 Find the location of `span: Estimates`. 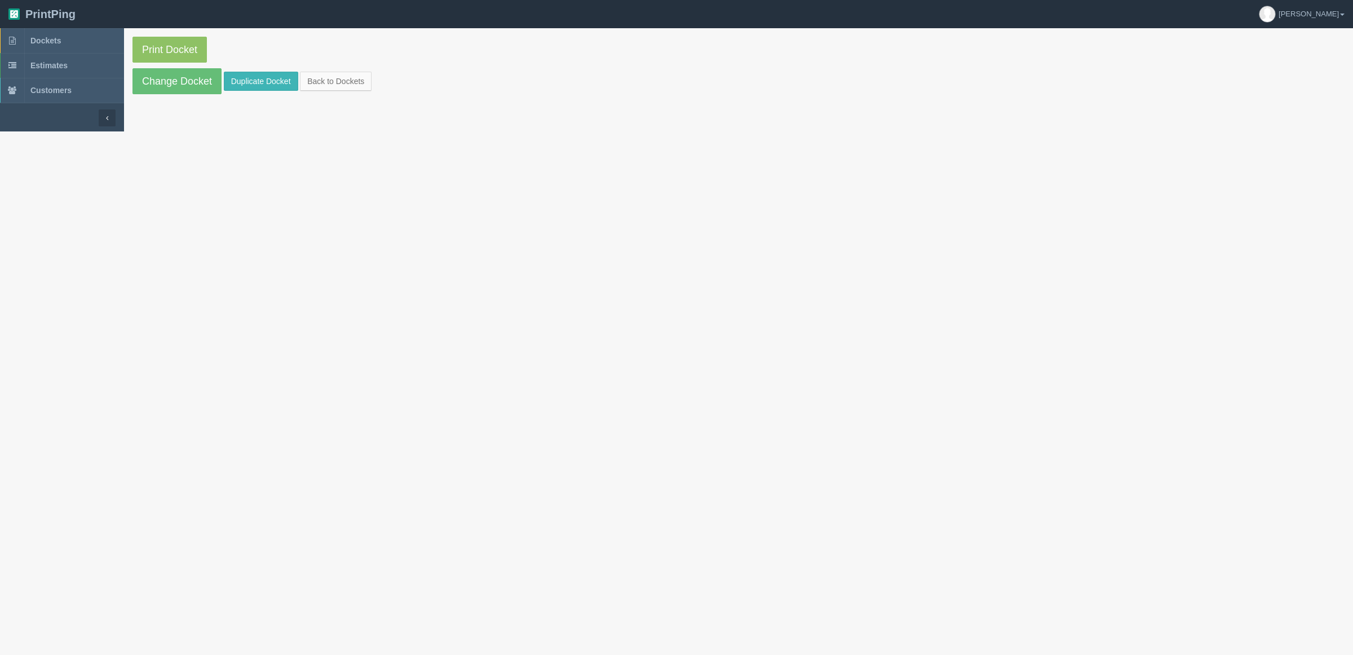

span: Estimates is located at coordinates (49, 65).